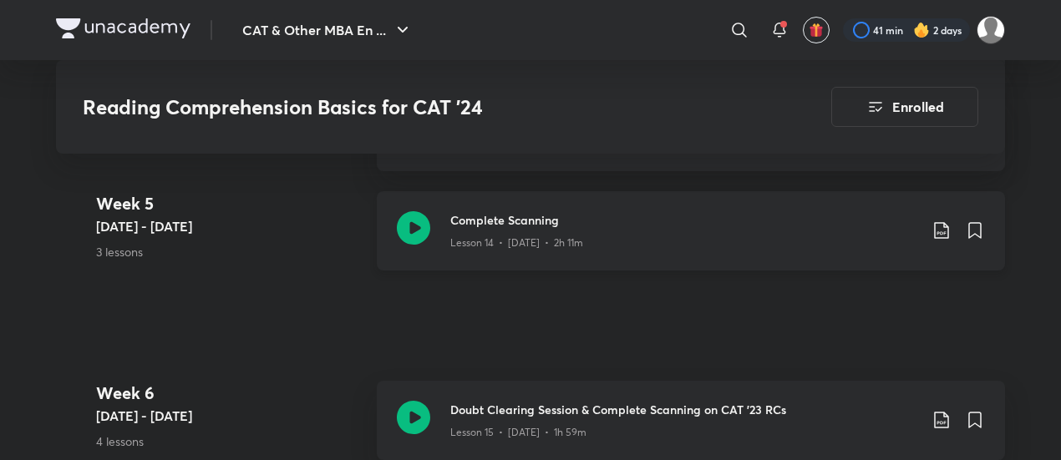 The height and width of the screenshot is (460, 1061). Describe the element at coordinates (230, 251) in the screenshot. I see `p: 3 lessons` at that location.